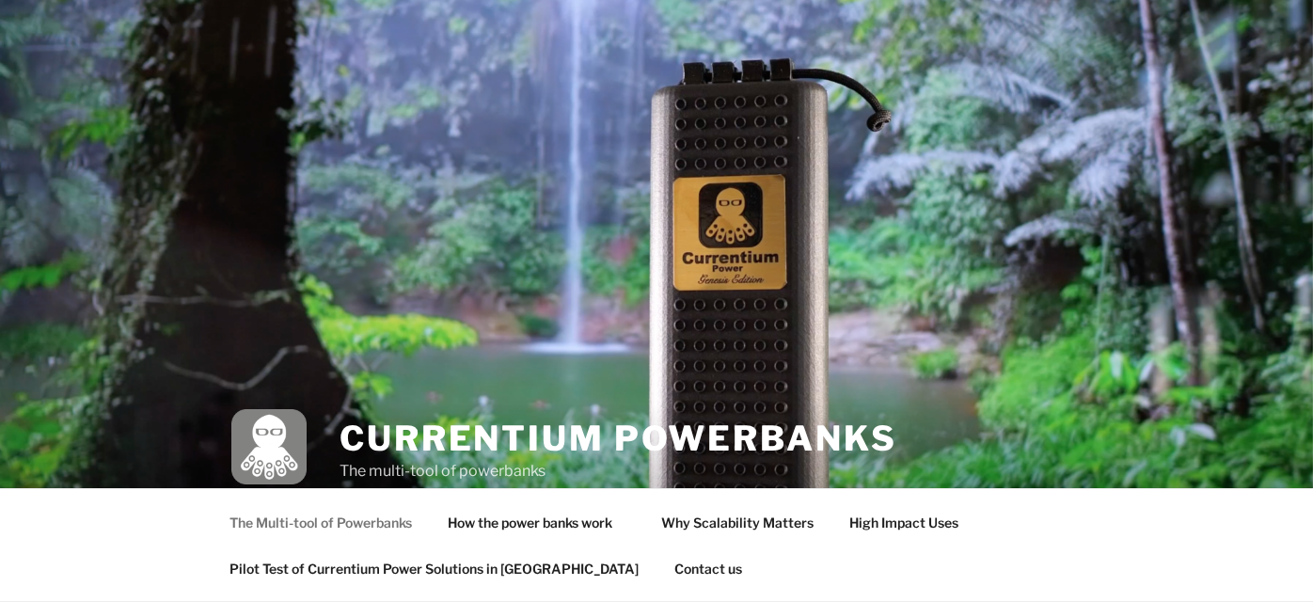  What do you see at coordinates (269, 447) in the screenshot?
I see `img: Currentium Powerbanks` at bounding box center [269, 447].